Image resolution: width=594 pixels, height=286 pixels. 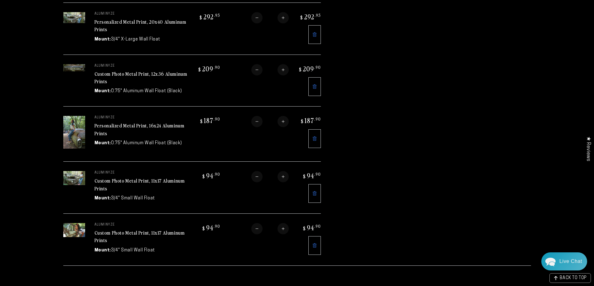 What do you see at coordinates (74, 132) in the screenshot?
I see `img: 16"x24" Rectangle White Glossy Aluminyzed Photo` at bounding box center [74, 132].